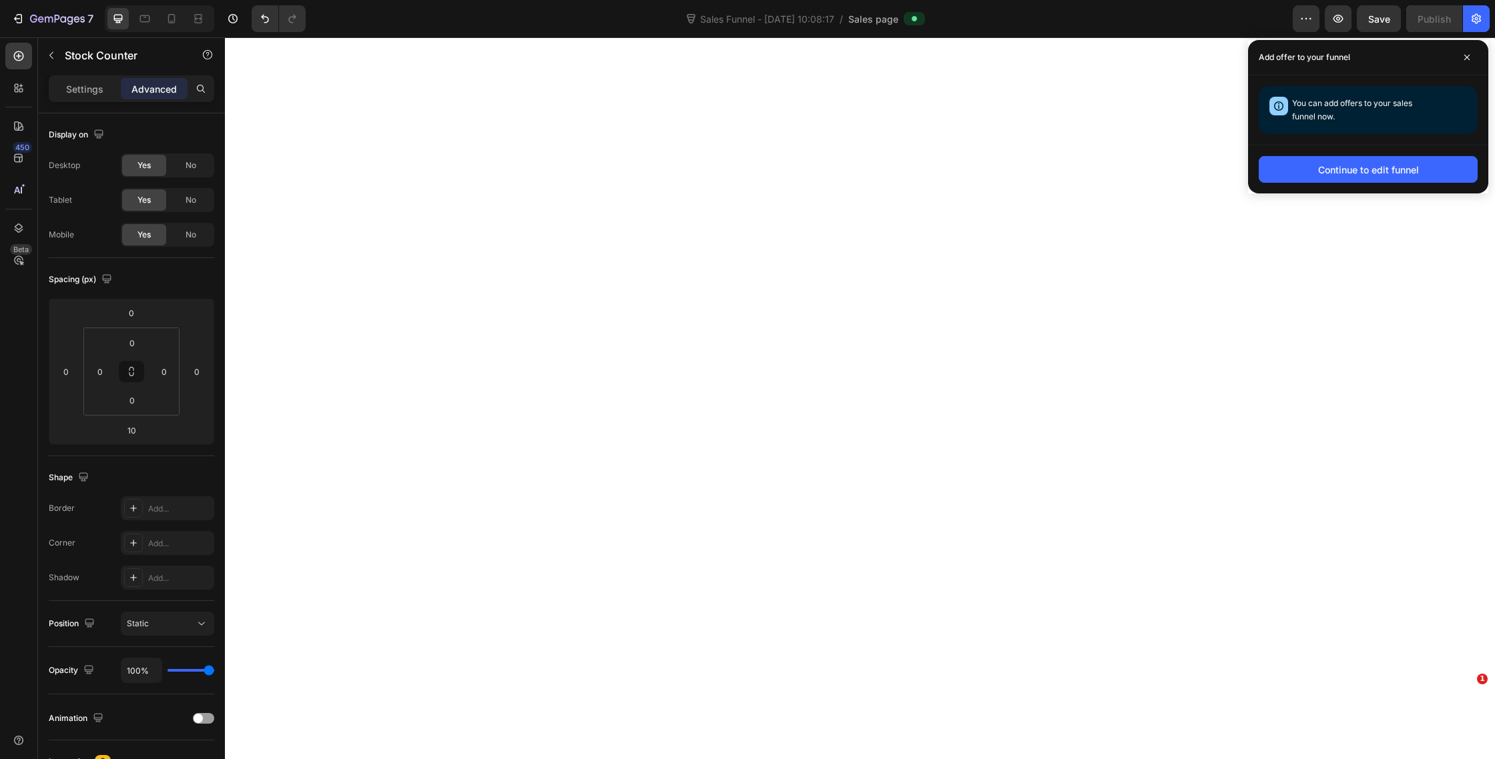  What do you see at coordinates (1352, 109) in the screenshot?
I see `span: You can add offers to your sales funnel now.` at bounding box center [1352, 109].